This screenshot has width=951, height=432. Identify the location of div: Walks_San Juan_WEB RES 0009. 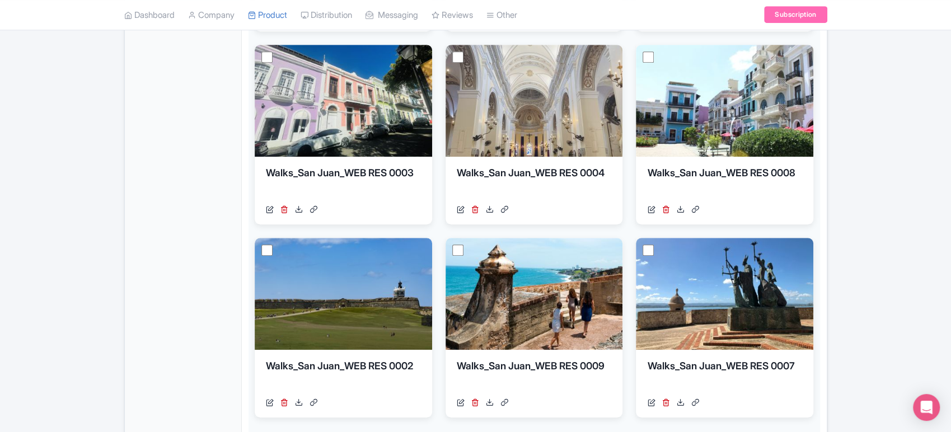
(534, 375).